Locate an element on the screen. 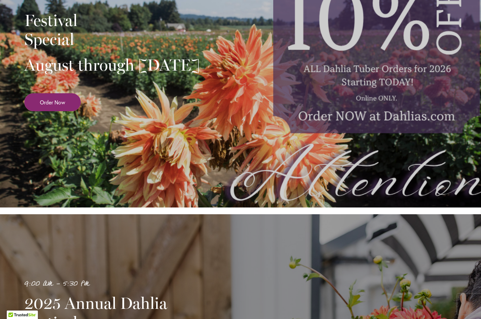 The height and width of the screenshot is (319, 481). h2: Festival Special is located at coordinates (112, 30).